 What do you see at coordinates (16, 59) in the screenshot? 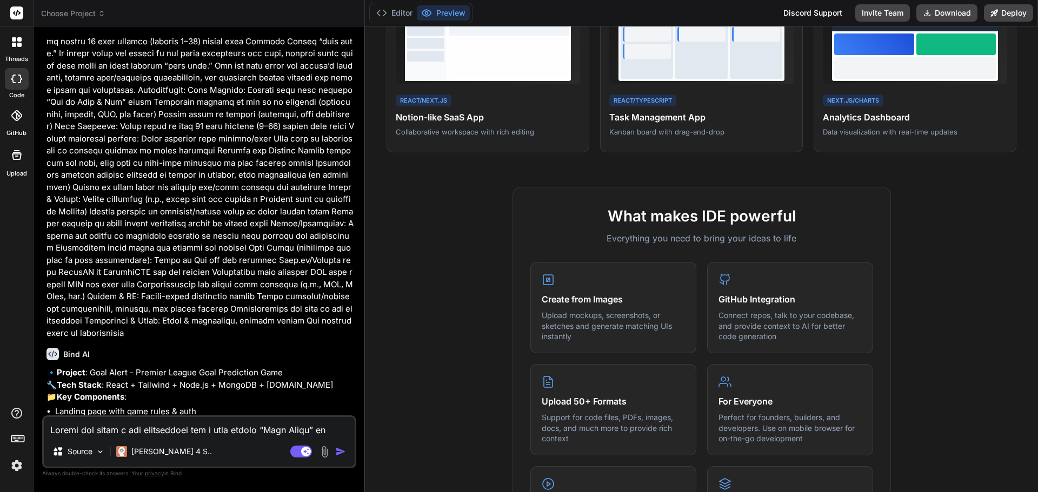
I see `label: threads` at bounding box center [16, 59].